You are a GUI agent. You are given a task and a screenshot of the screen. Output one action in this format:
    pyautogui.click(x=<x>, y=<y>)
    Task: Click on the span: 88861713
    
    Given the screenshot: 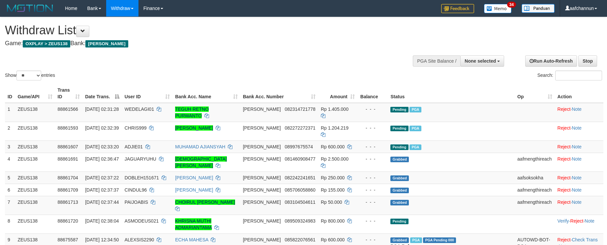 What is the action you would take?
    pyautogui.click(x=68, y=202)
    